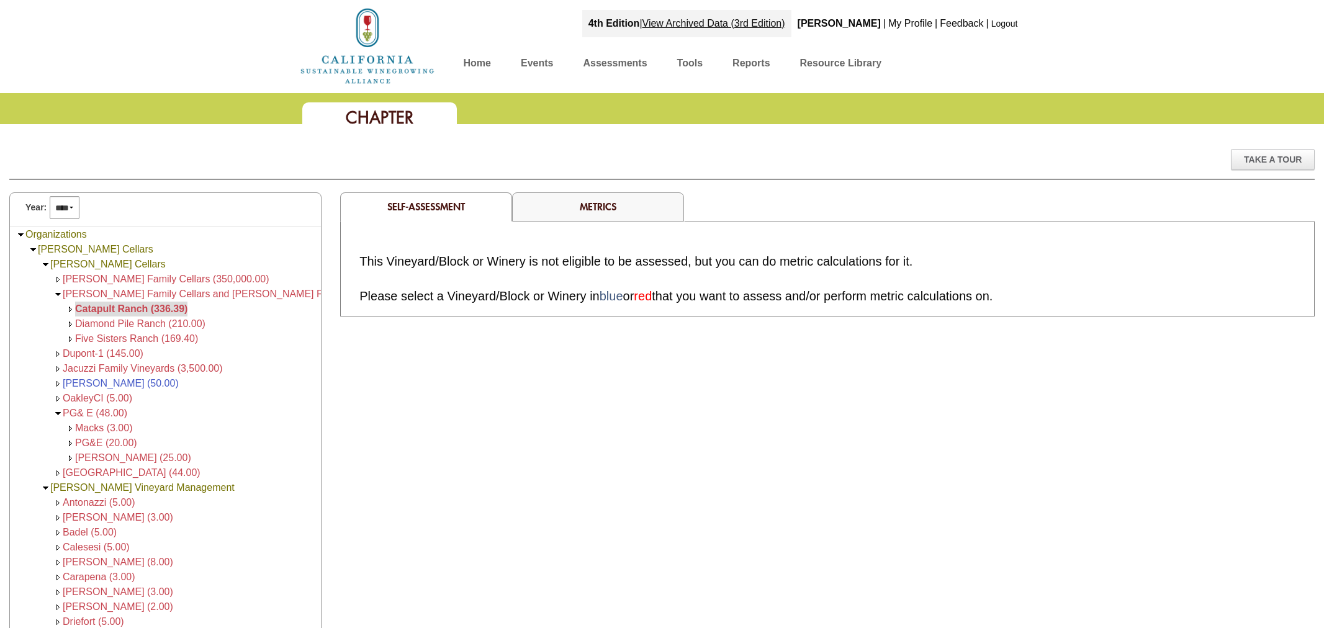 Image resolution: width=1324 pixels, height=628 pixels. What do you see at coordinates (93, 621) in the screenshot?
I see `a: Driefort (5.00)` at bounding box center [93, 621].